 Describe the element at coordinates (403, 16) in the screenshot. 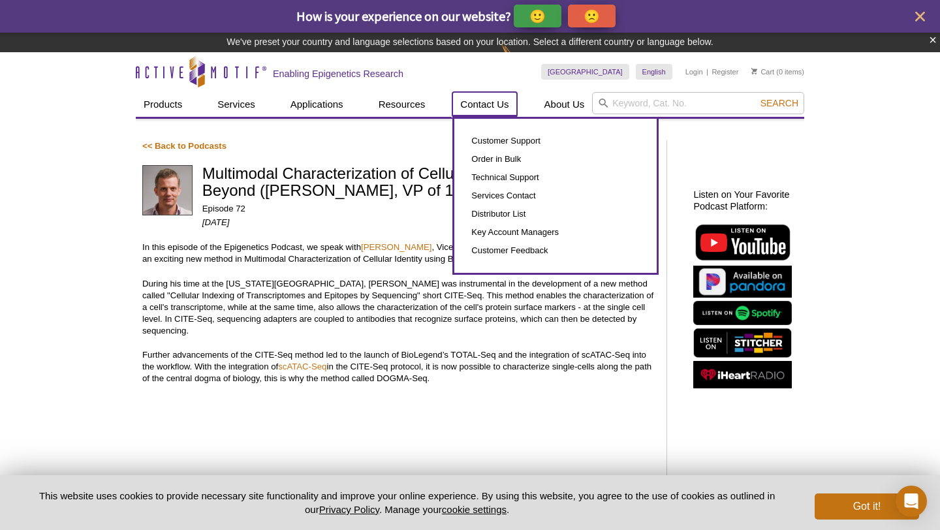

I see `span: How is your experience on our website?` at that location.